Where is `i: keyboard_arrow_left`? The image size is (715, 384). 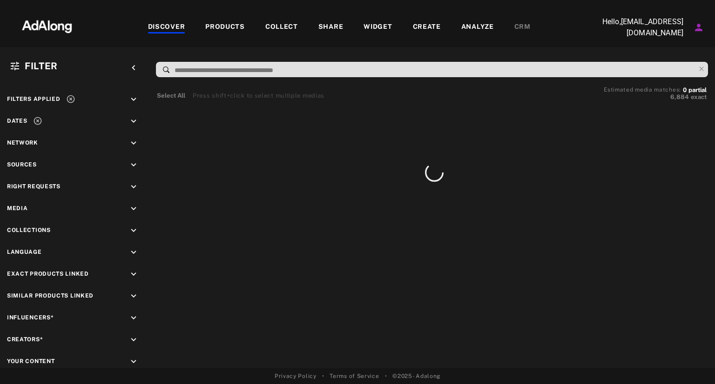 i: keyboard_arrow_left is located at coordinates (134, 68).